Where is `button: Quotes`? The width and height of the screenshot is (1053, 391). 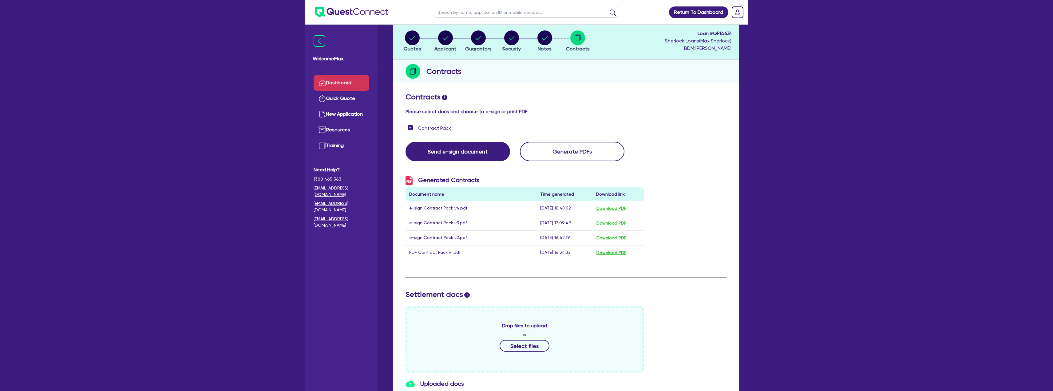 button: Quotes is located at coordinates (412, 41).